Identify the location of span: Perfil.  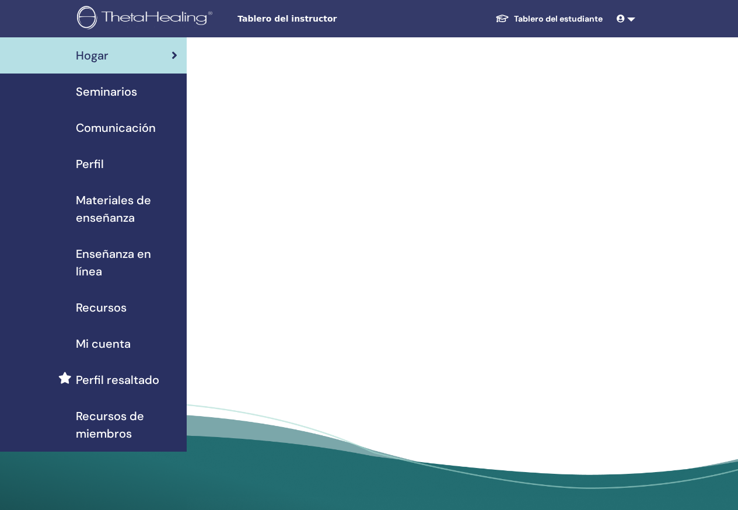
(90, 164).